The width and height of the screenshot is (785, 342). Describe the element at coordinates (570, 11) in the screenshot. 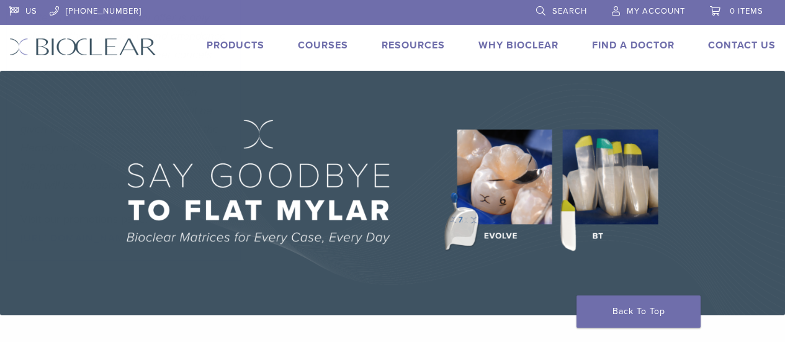

I see `span: Search` at that location.